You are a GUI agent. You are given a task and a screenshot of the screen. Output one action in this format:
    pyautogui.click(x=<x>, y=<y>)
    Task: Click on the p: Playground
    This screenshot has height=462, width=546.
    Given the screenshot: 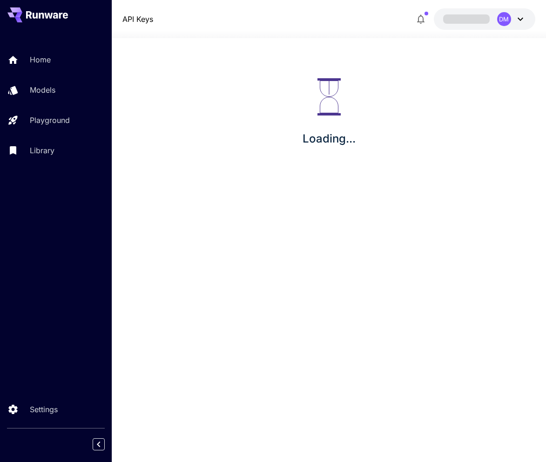 What is the action you would take?
    pyautogui.click(x=50, y=120)
    